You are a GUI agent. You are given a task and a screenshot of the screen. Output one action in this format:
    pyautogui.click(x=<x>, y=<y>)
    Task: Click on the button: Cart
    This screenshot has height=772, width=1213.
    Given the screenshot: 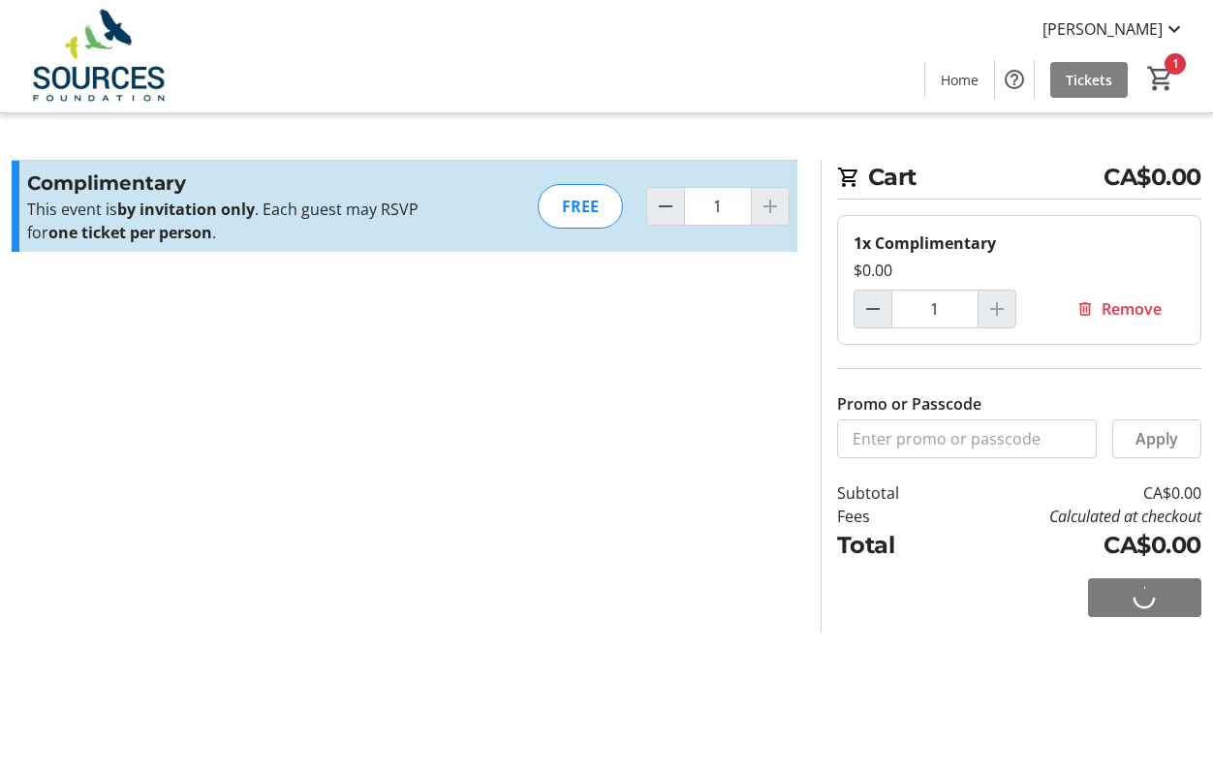 What is the action you would take?
    pyautogui.click(x=1160, y=78)
    